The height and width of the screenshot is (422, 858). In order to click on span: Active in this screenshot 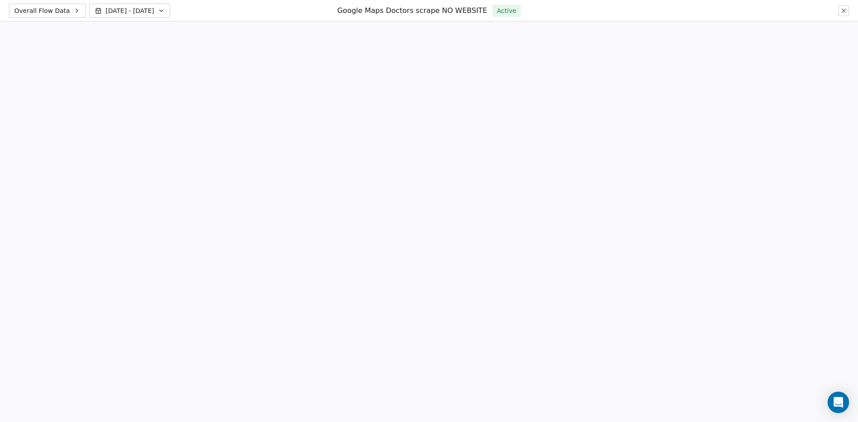, I will do `click(507, 11)`.